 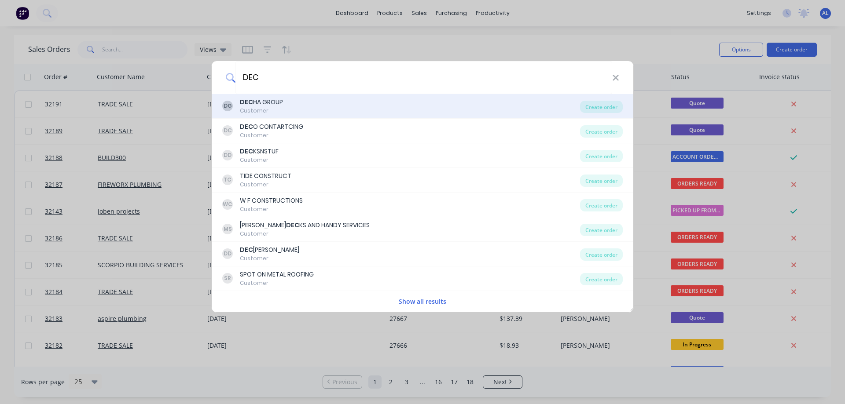 I want to click on div: WC, so click(x=228, y=205).